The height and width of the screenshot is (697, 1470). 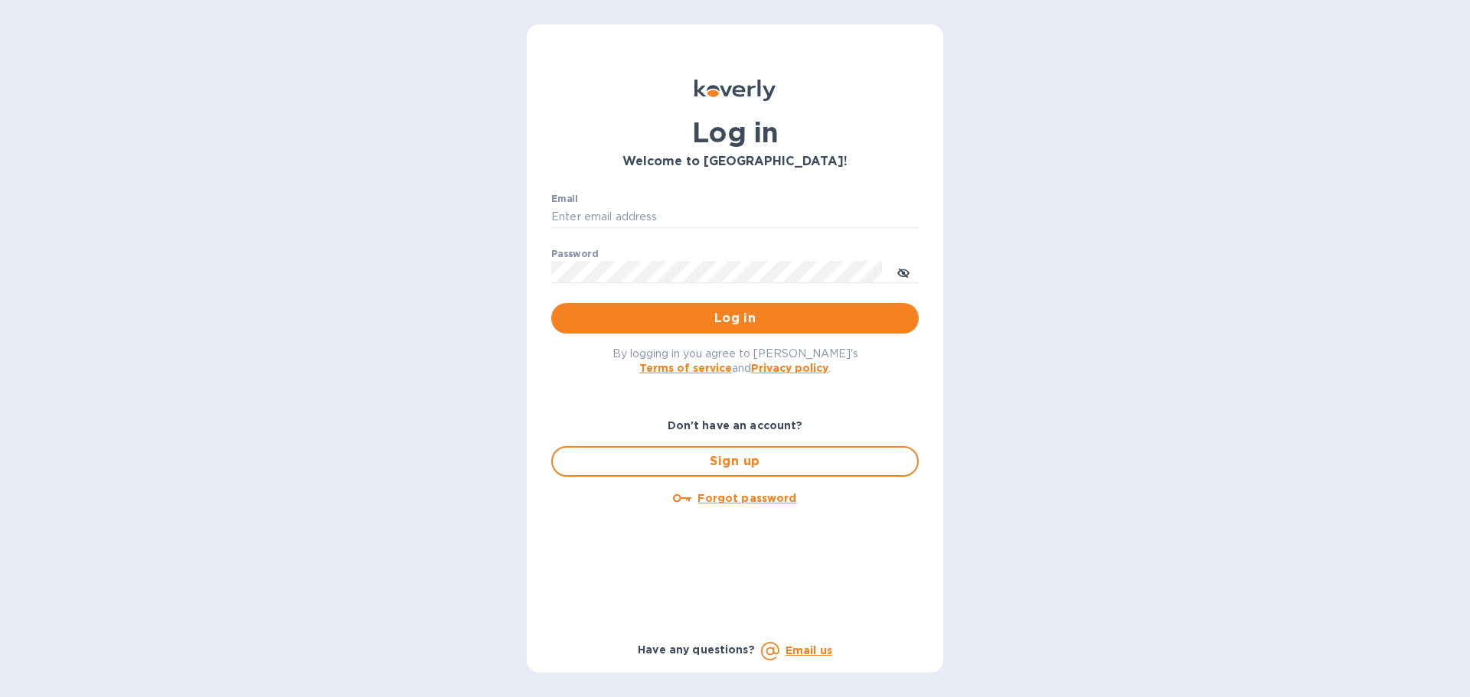 What do you see at coordinates (735, 132) in the screenshot?
I see `h1: Log in` at bounding box center [735, 132].